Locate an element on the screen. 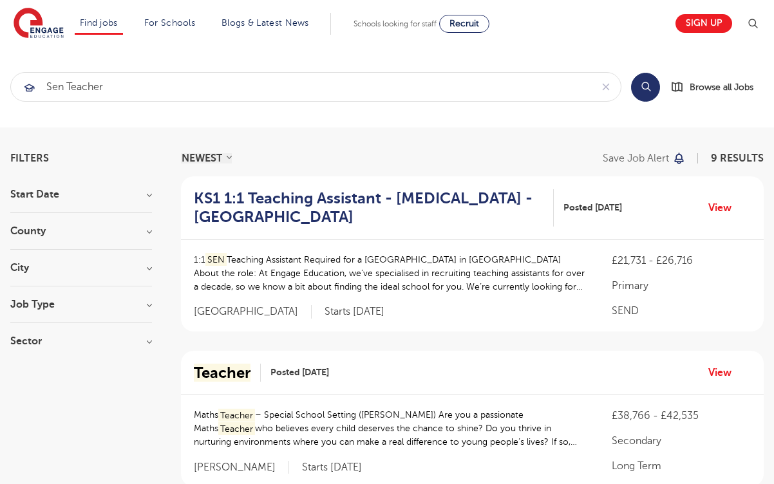 This screenshot has width=774, height=484. span: 9 RESULTS is located at coordinates (737, 158).